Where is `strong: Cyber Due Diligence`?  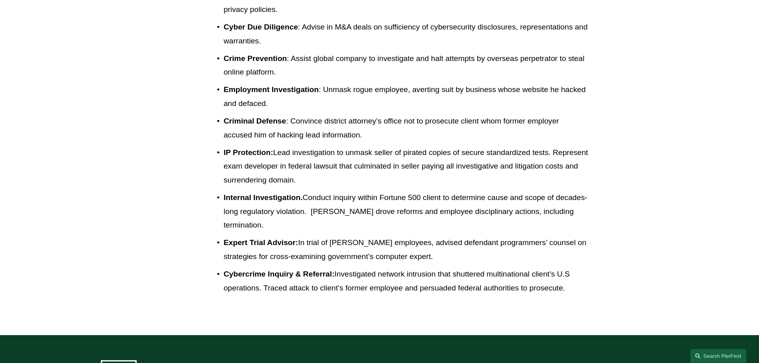 strong: Cyber Due Diligence is located at coordinates (260, 27).